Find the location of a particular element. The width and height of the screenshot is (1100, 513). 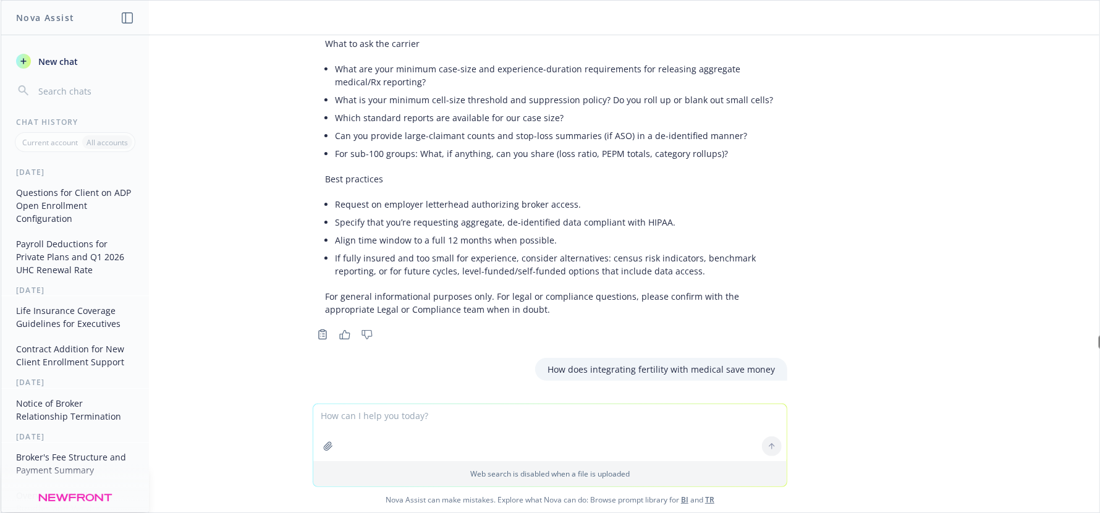

li: Can you provide large-claimant counts and stop-loss summaries (if ASO) in a de-identified manner? is located at coordinates (555, 135).